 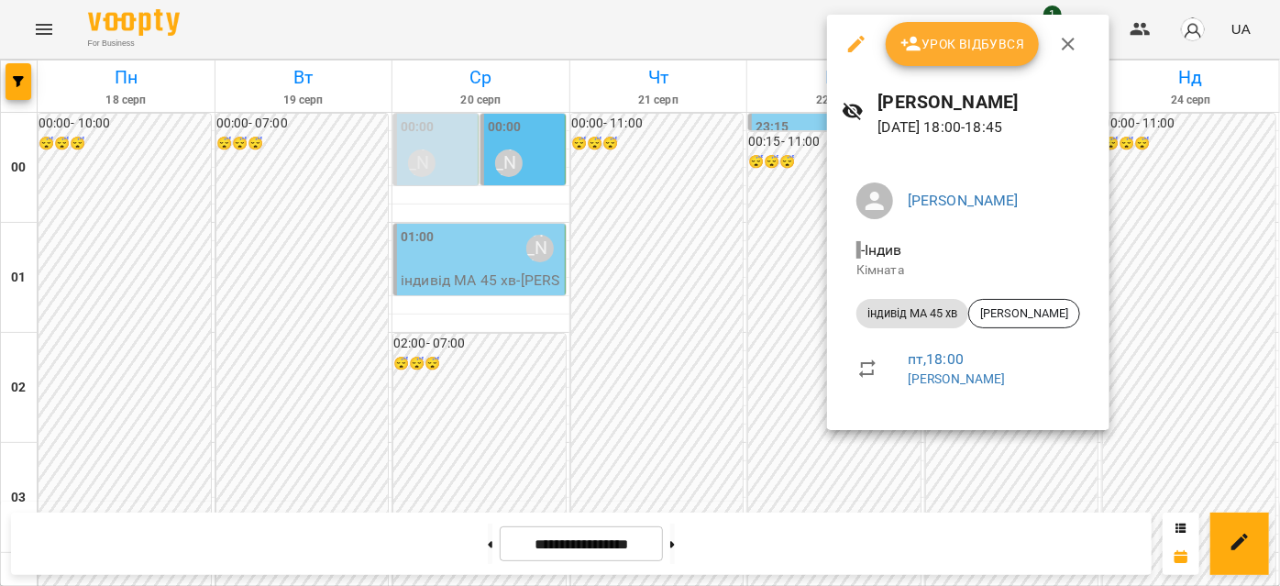 What do you see at coordinates (963, 44) in the screenshot?
I see `button: Урок відбувся` at bounding box center [963, 44].